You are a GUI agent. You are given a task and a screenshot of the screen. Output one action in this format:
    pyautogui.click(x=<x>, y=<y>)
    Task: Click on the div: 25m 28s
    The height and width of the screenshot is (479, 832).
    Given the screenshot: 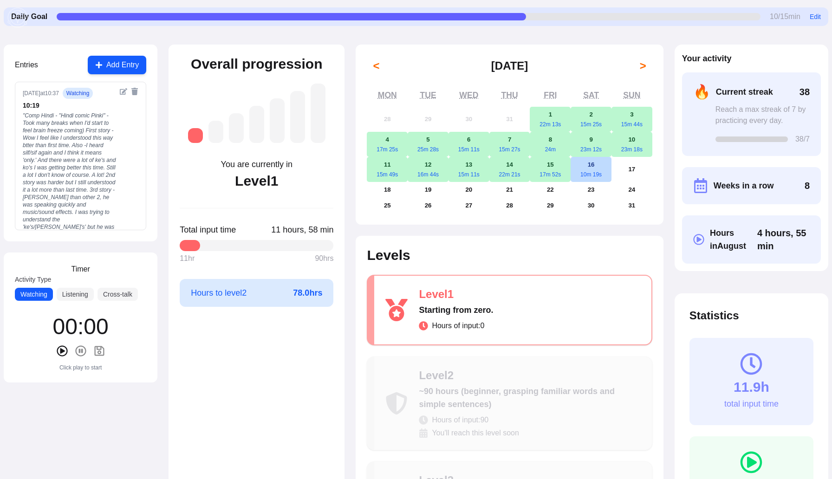 What is the action you would take?
    pyautogui.click(x=428, y=149)
    